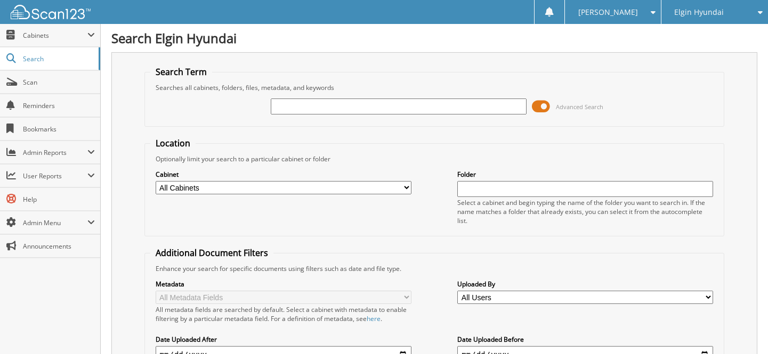  What do you see at coordinates (173, 143) in the screenshot?
I see `legend: Location` at bounding box center [173, 143].